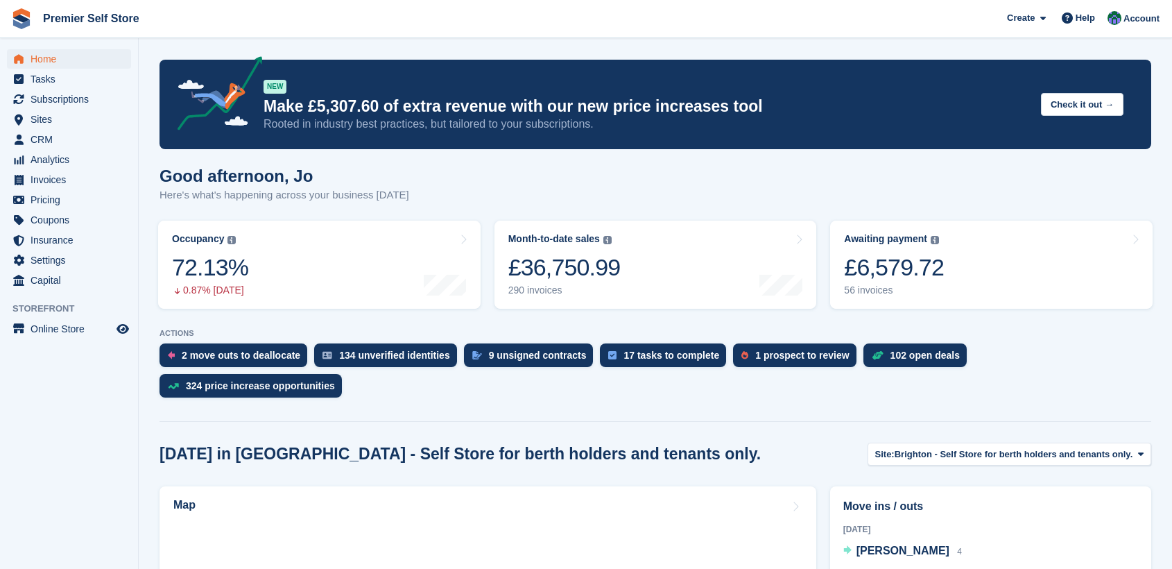 Image resolution: width=1172 pixels, height=569 pixels. I want to click on span: Pricing, so click(72, 200).